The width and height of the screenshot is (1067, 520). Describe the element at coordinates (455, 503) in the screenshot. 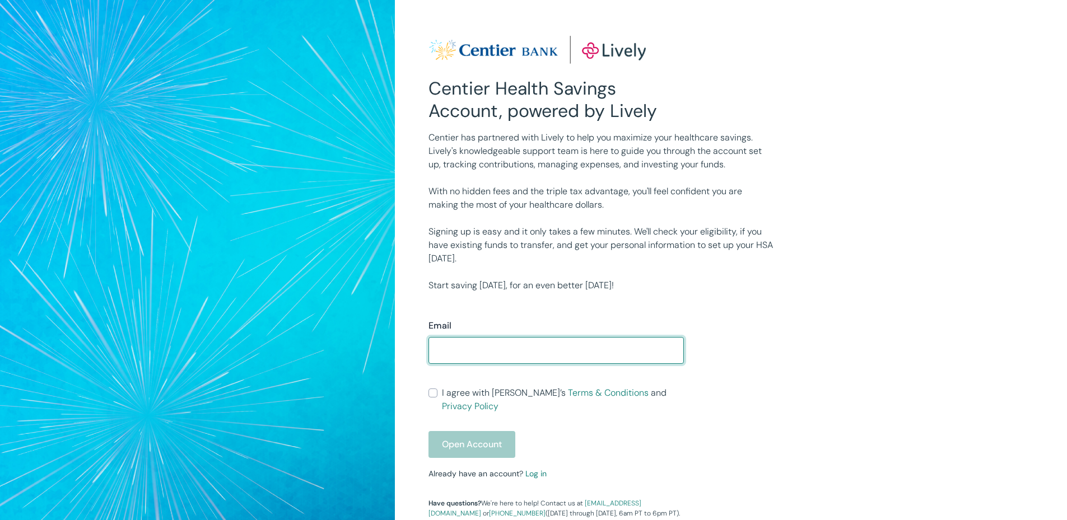

I see `strong: Have questions?` at that location.